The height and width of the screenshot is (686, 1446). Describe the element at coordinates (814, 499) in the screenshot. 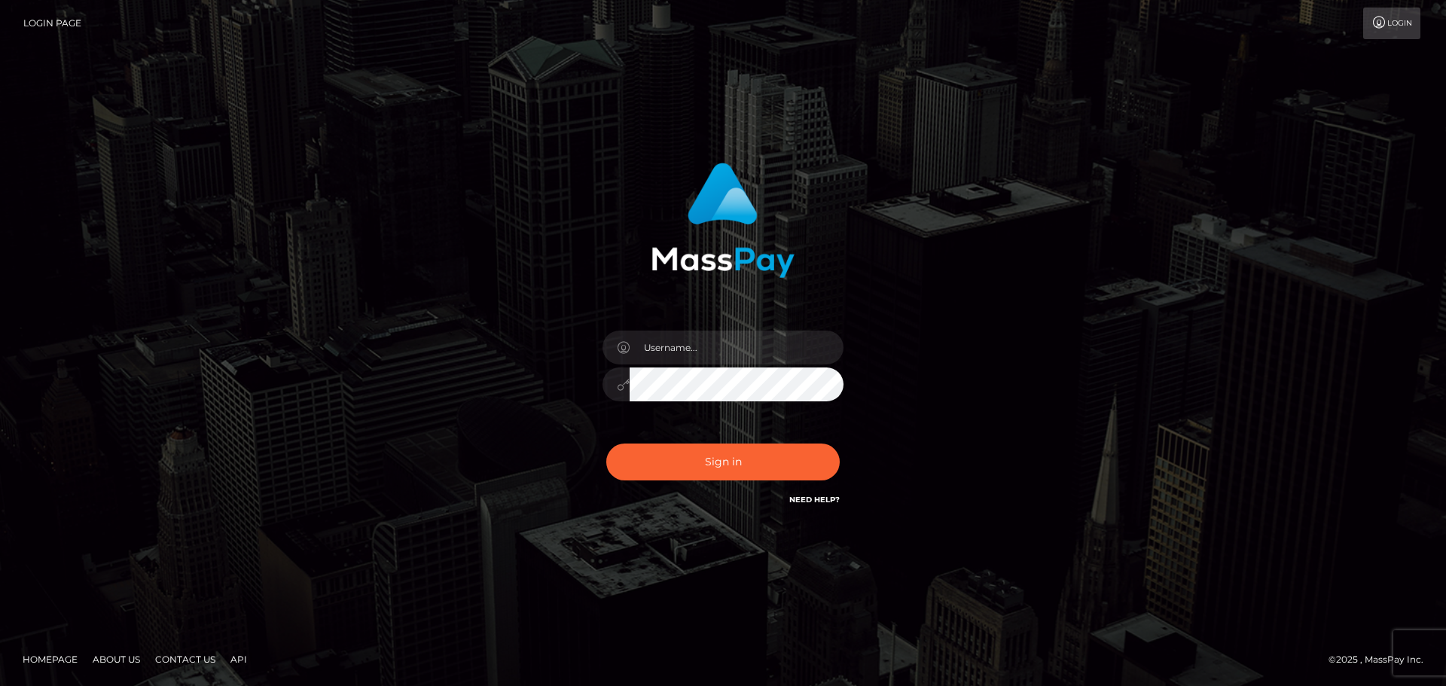

I see `a: Need Help?` at that location.